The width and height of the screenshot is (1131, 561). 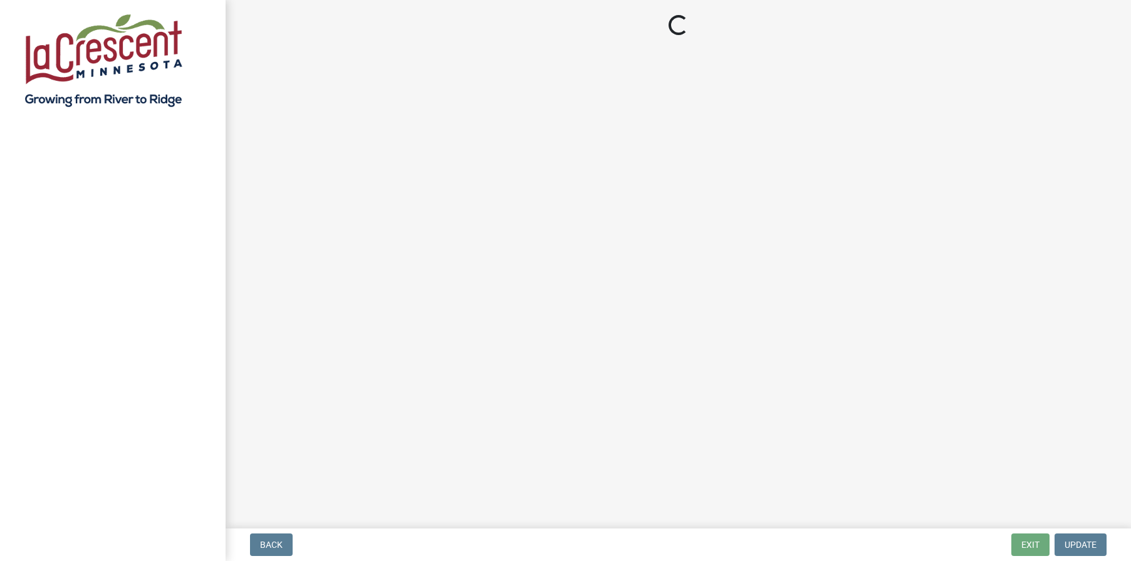 I want to click on button: Back, so click(x=271, y=545).